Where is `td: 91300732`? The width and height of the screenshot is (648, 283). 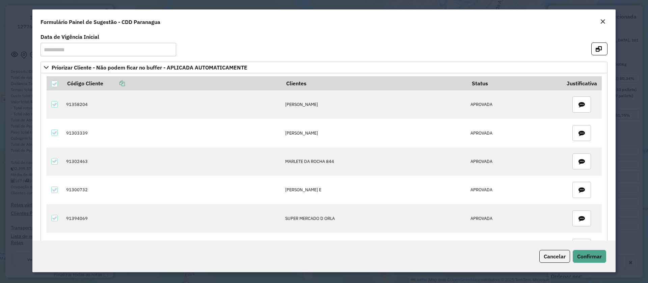
td: 91300732 is located at coordinates (172, 190).